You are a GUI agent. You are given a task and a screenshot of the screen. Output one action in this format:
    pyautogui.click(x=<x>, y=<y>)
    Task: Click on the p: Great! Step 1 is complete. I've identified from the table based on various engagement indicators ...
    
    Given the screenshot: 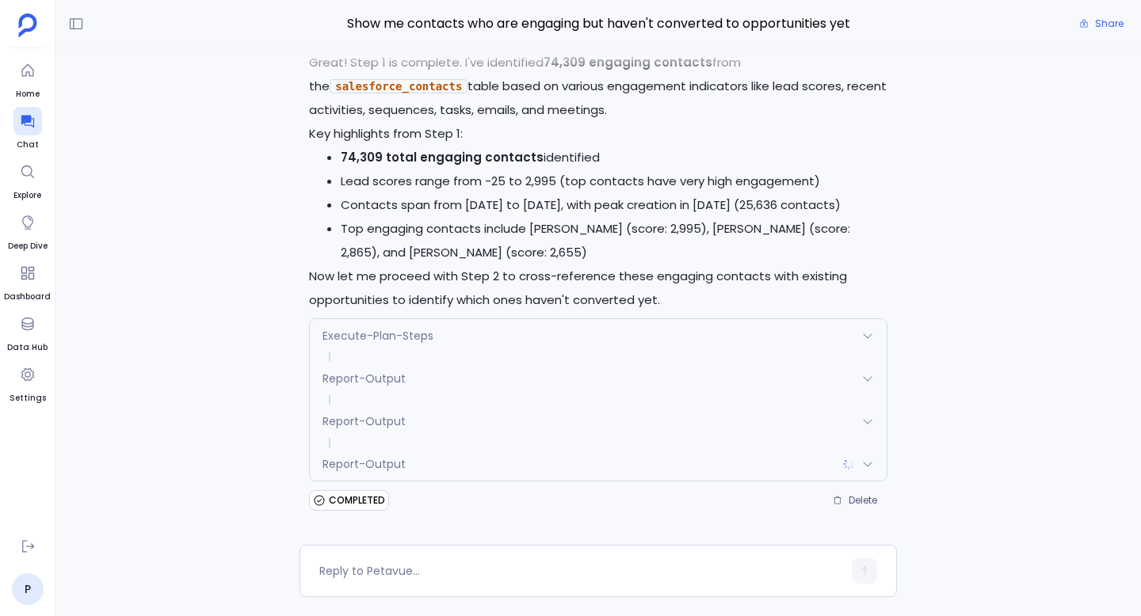 What is the action you would take?
    pyautogui.click(x=598, y=86)
    